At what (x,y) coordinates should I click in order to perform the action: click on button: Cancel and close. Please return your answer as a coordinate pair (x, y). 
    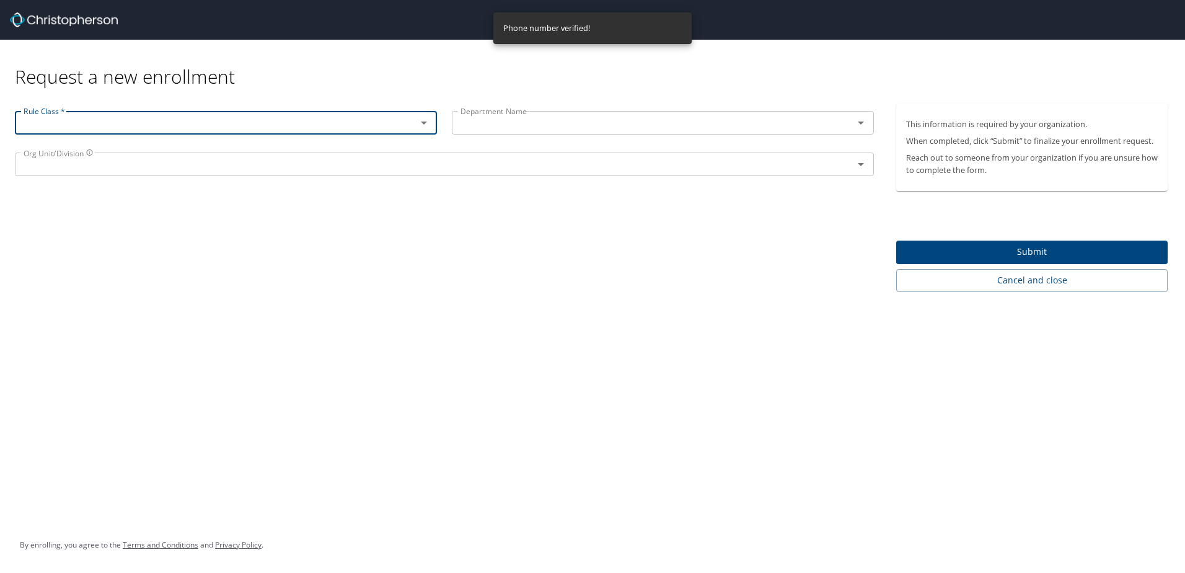
    Looking at the image, I should click on (1032, 280).